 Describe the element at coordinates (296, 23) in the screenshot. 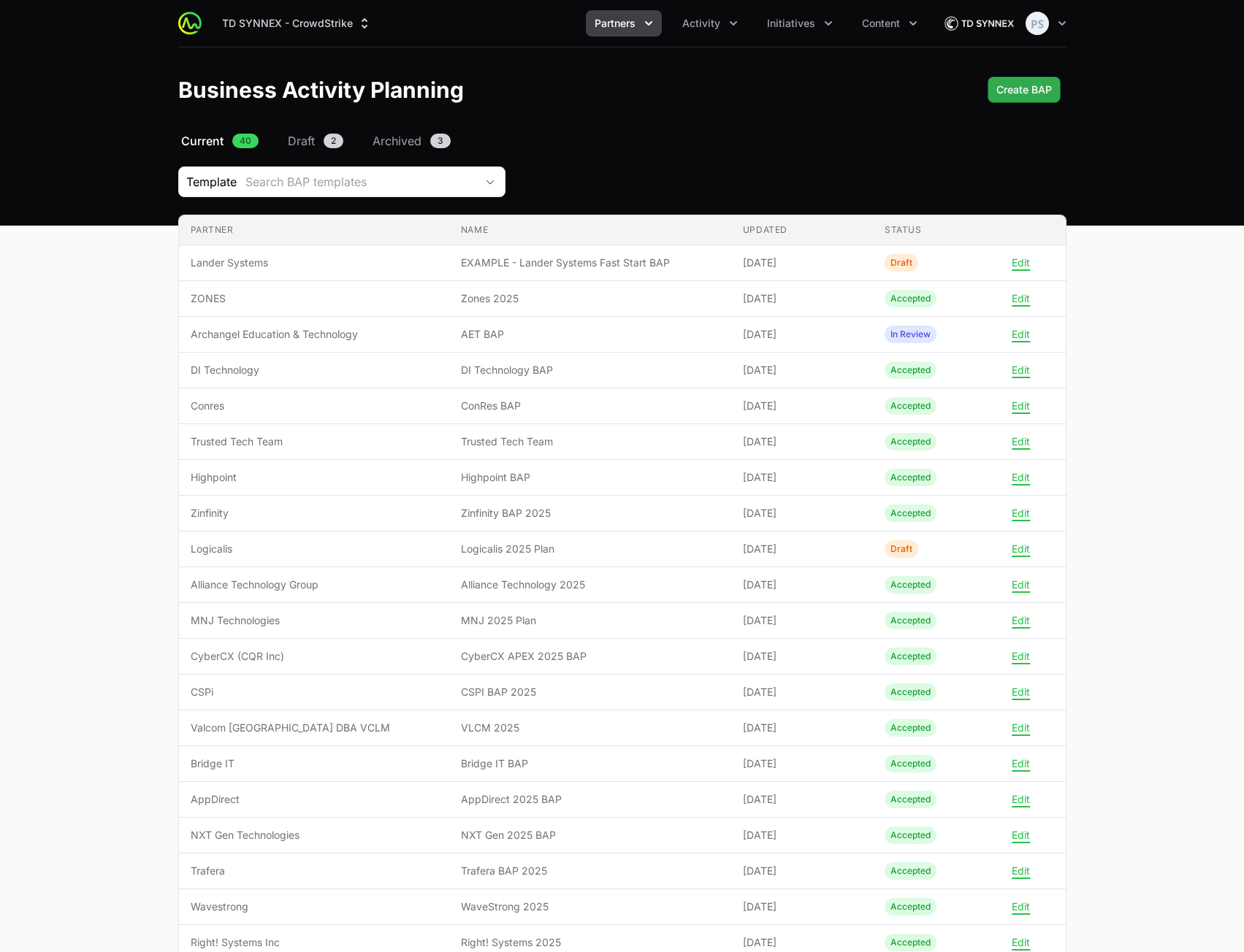

I see `div: Supplier switch menu` at that location.